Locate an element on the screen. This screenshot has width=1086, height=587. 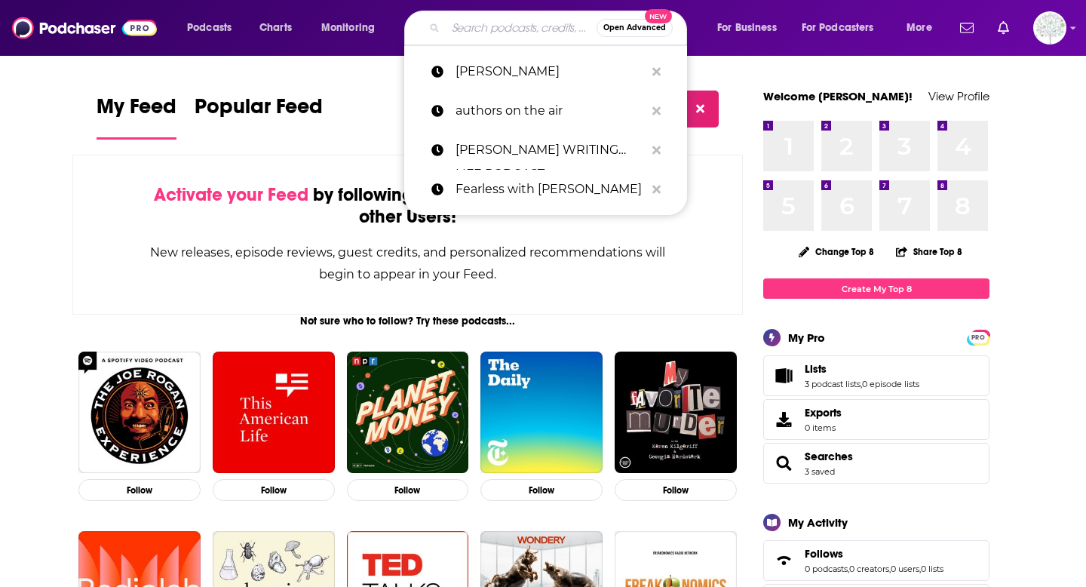
a: 3 podcast lists is located at coordinates (833, 384).